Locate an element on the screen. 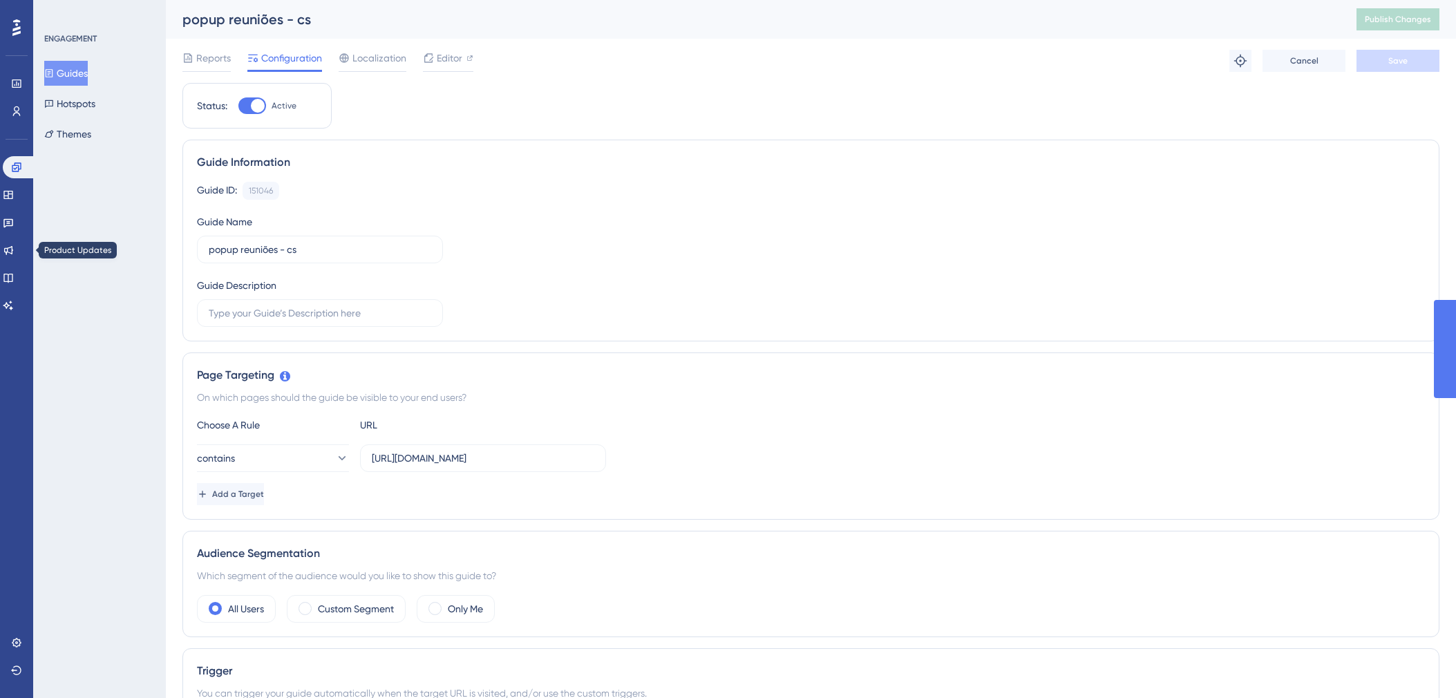 This screenshot has height=698, width=1456. button: Save is located at coordinates (1398, 61).